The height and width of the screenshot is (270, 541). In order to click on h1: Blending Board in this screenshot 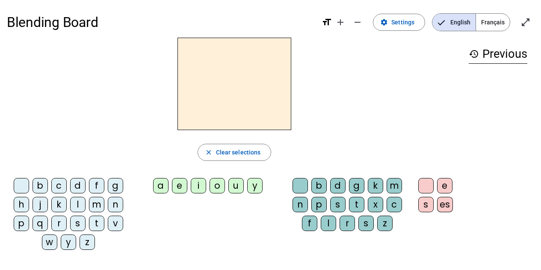, I will do `click(161, 22)`.